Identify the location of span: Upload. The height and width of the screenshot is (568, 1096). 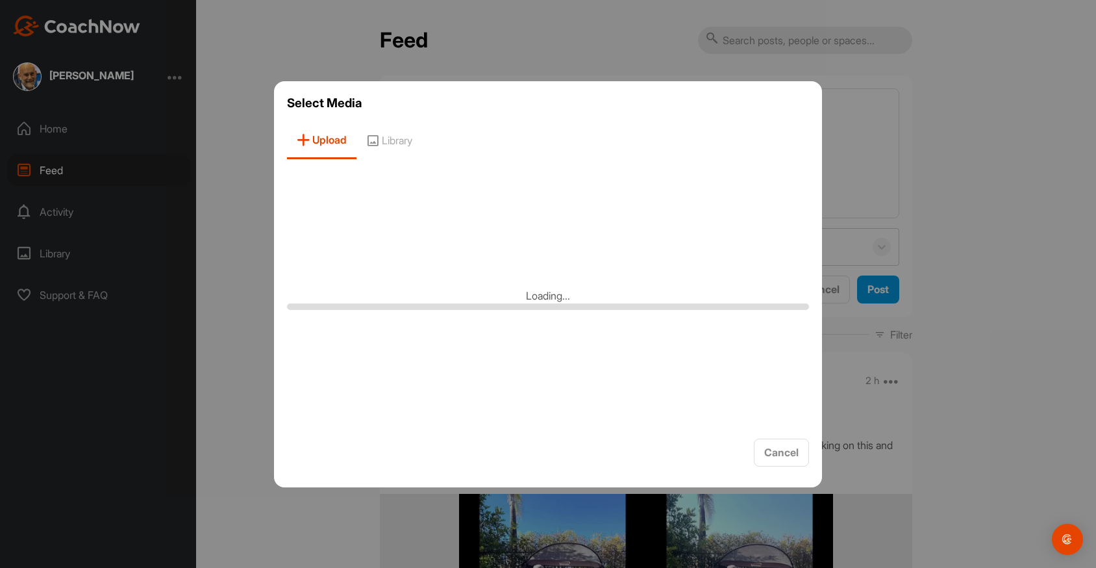
(321, 140).